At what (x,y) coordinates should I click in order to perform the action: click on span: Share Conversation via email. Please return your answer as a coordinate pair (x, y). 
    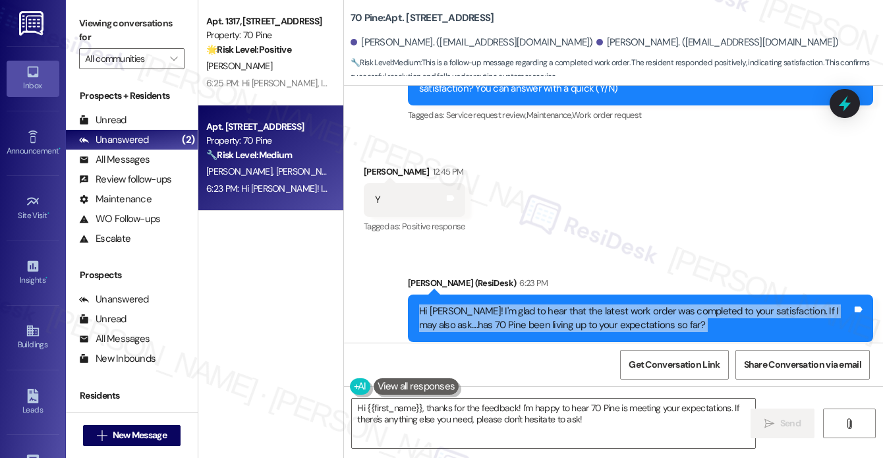
    Looking at the image, I should click on (803, 364).